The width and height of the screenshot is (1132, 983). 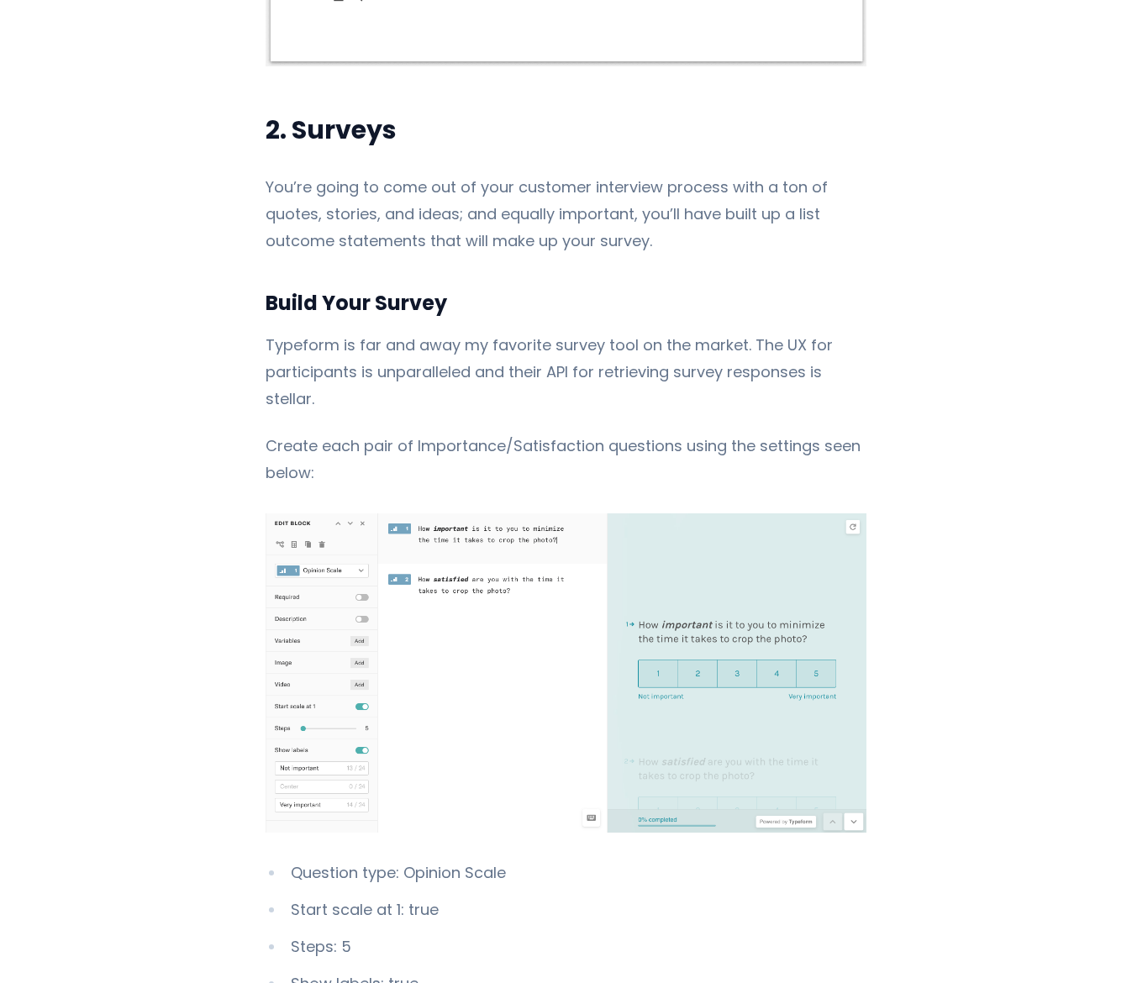 What do you see at coordinates (566, 214) in the screenshot?
I see `p: You’re going to come out of your customer interview process with a ton of quotes, stories, and id...` at bounding box center [566, 214].